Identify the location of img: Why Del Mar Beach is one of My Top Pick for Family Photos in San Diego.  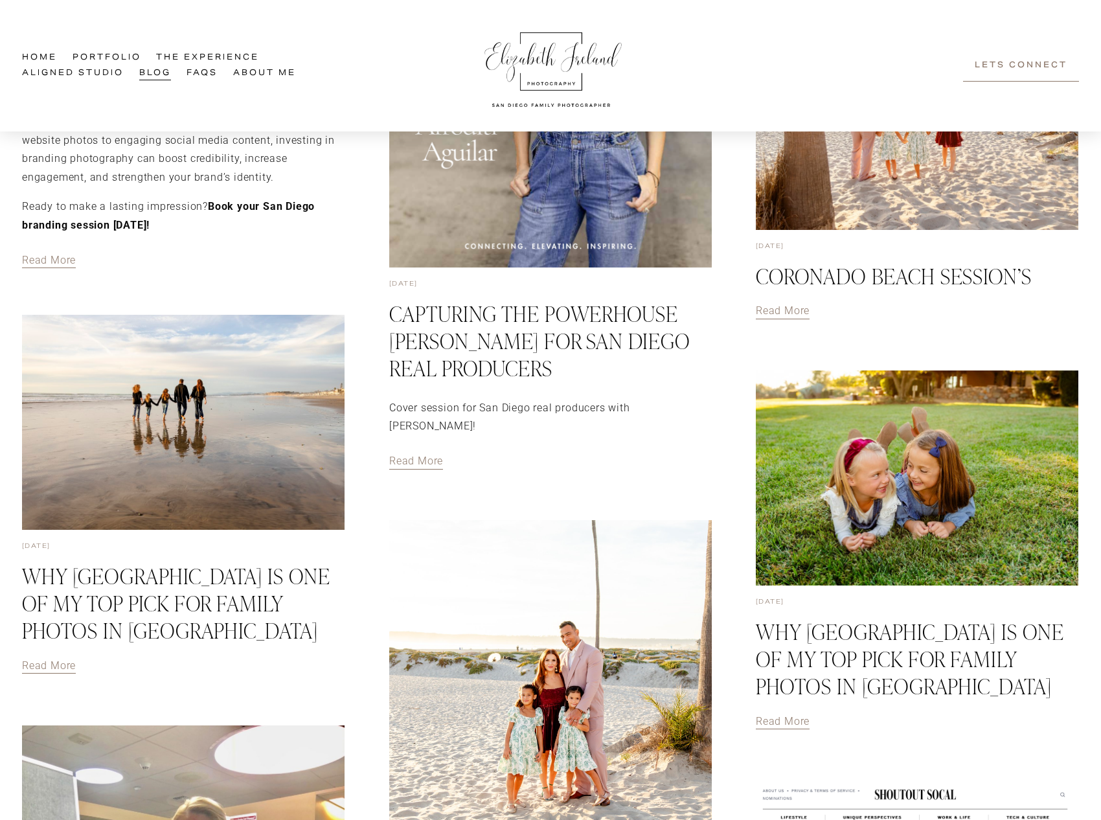
(183, 422).